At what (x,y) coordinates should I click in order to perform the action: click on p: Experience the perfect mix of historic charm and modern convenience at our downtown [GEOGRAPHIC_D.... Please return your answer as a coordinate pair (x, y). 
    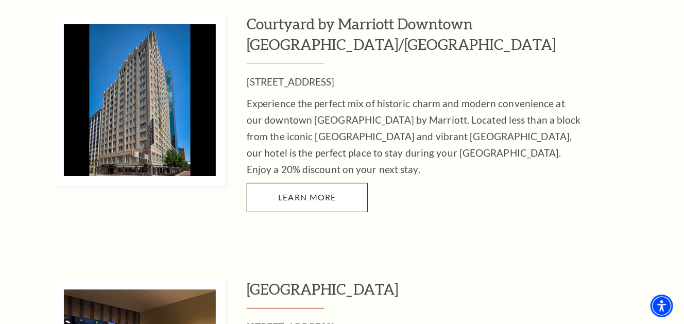
    Looking at the image, I should click on (414, 136).